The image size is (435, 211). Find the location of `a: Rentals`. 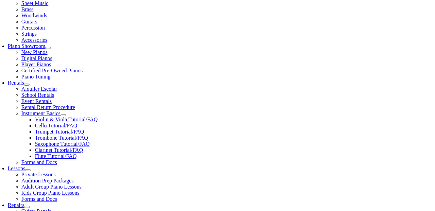

a: Rentals is located at coordinates (16, 83).